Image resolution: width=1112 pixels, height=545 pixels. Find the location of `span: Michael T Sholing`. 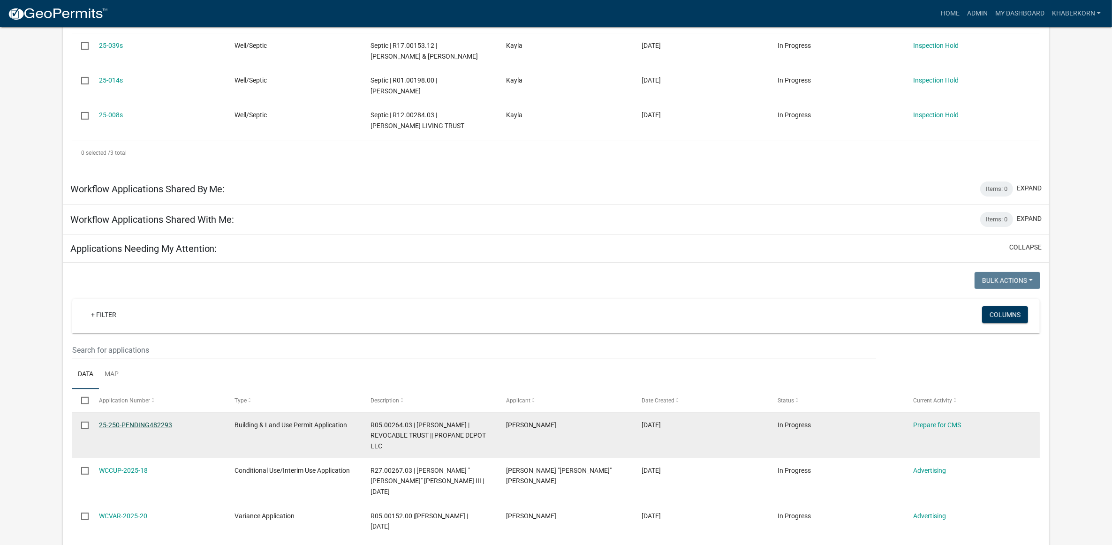

span: Michael T Sholing is located at coordinates (531, 425).